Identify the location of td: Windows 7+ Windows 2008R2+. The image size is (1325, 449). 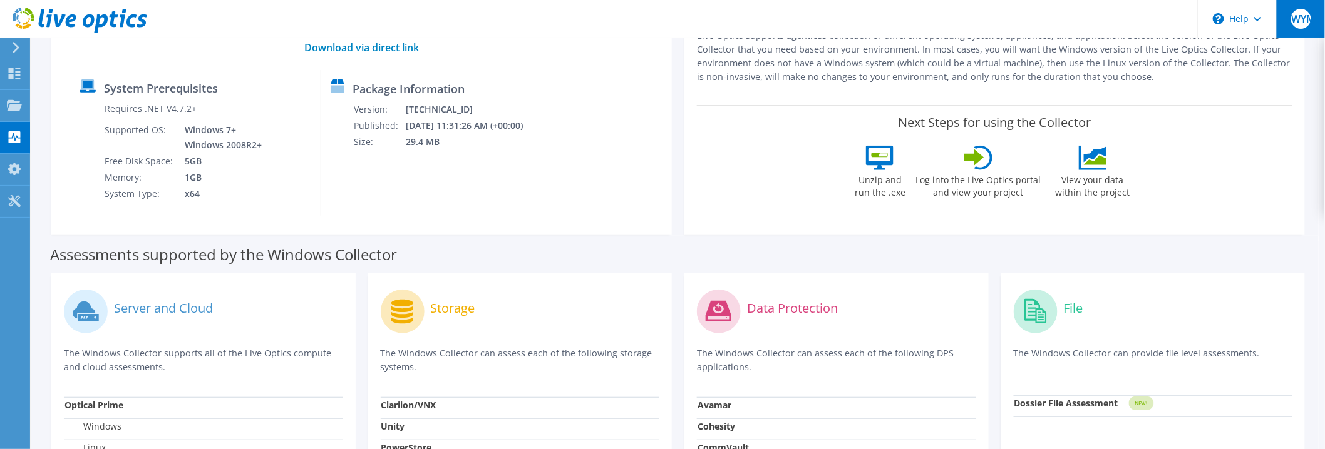
(220, 138).